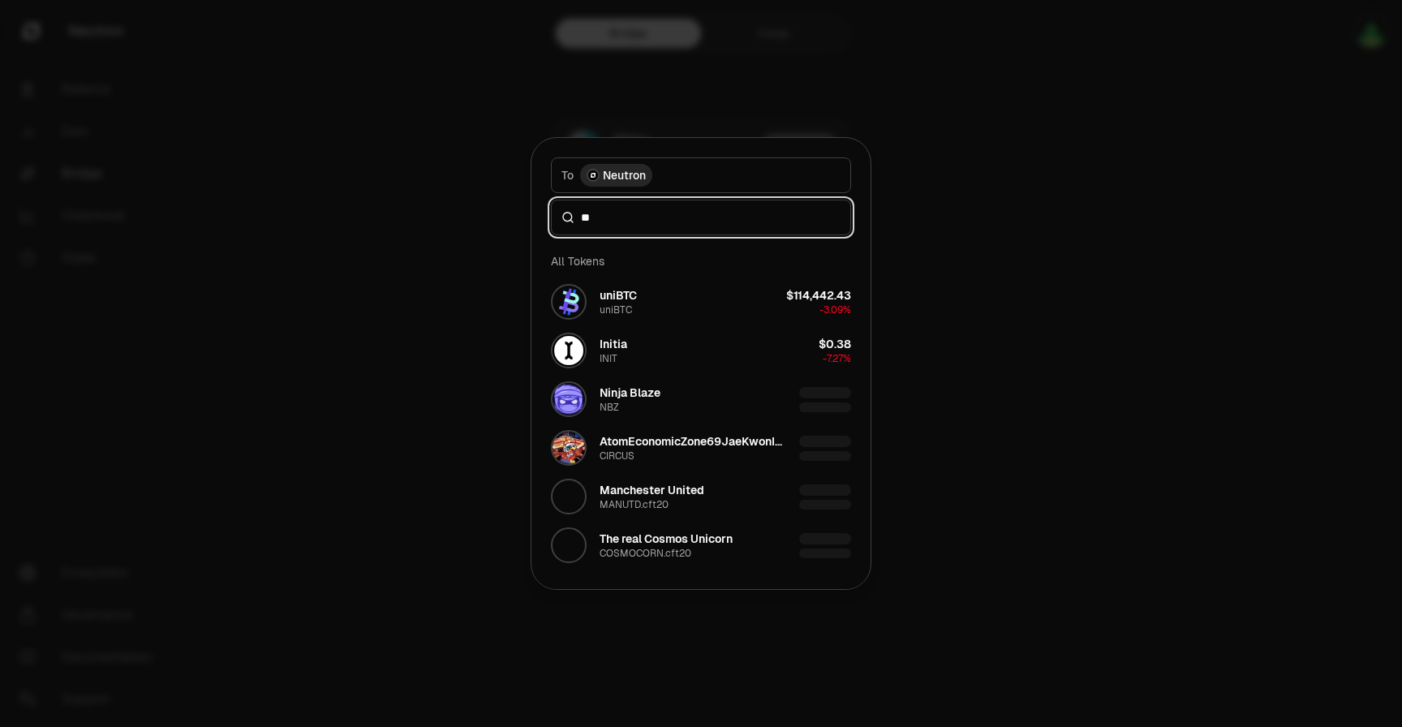 The height and width of the screenshot is (727, 1402). Describe the element at coordinates (693, 441) in the screenshot. I see `div: AtomEconomicZone69JaeKwonInu` at that location.